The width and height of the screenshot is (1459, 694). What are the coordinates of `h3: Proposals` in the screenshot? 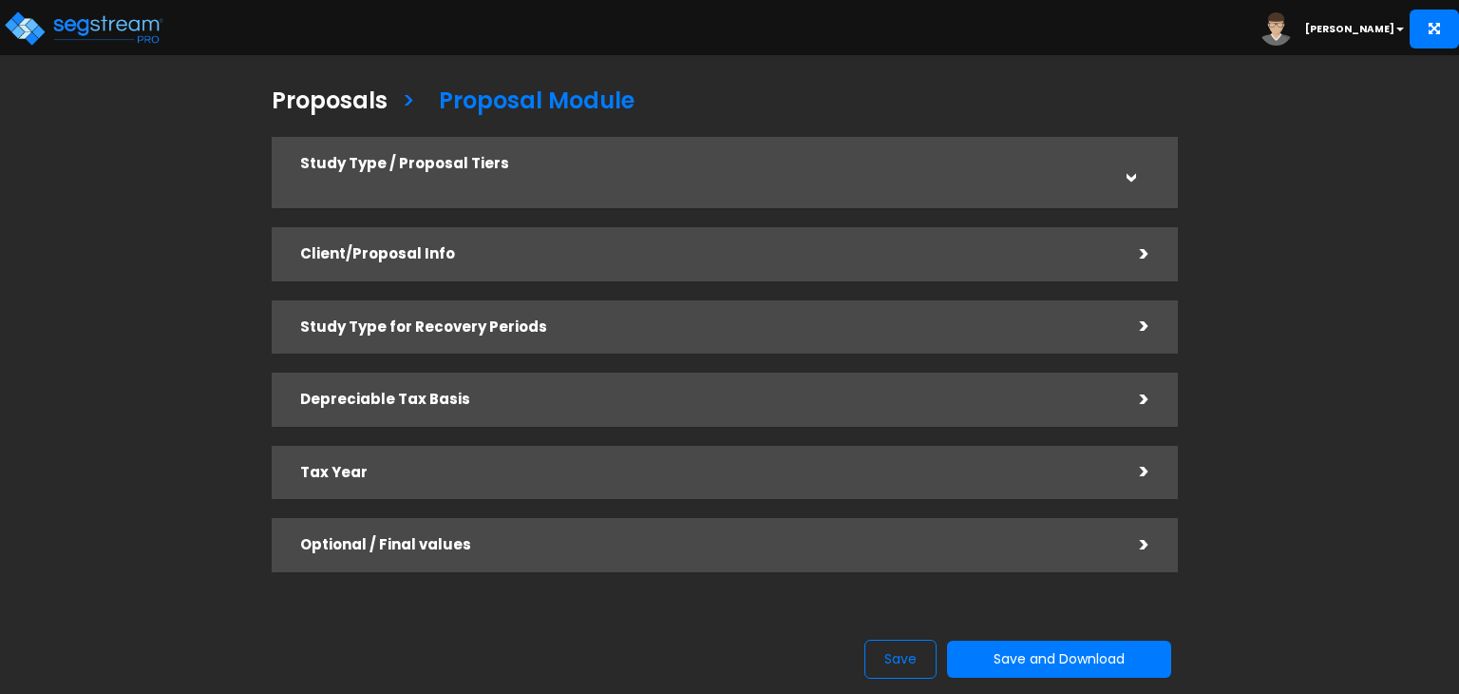 It's located at (330, 103).